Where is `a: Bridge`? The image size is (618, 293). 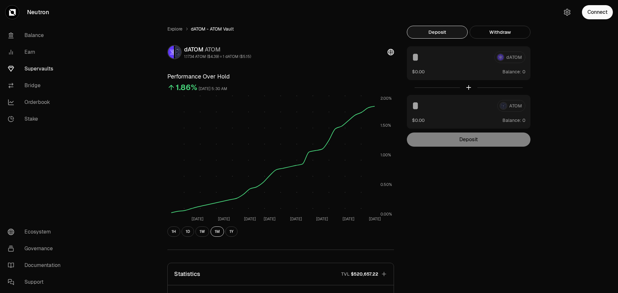 a: Bridge is located at coordinates (36, 86).